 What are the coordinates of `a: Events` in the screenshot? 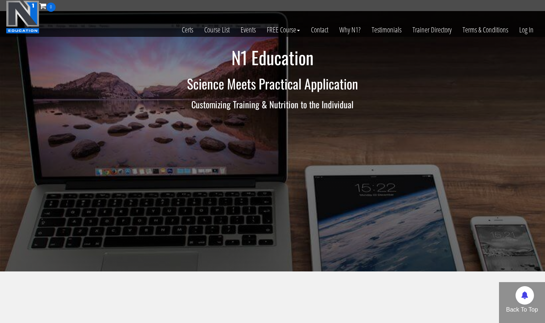 It's located at (248, 30).